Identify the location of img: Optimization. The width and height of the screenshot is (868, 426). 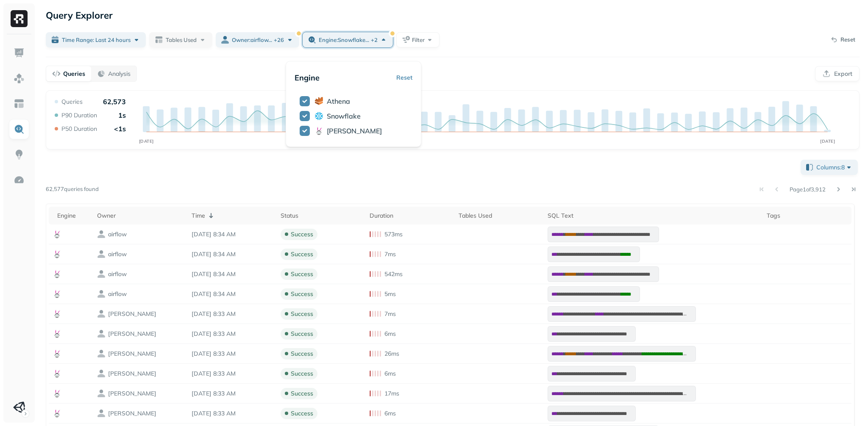
(19, 180).